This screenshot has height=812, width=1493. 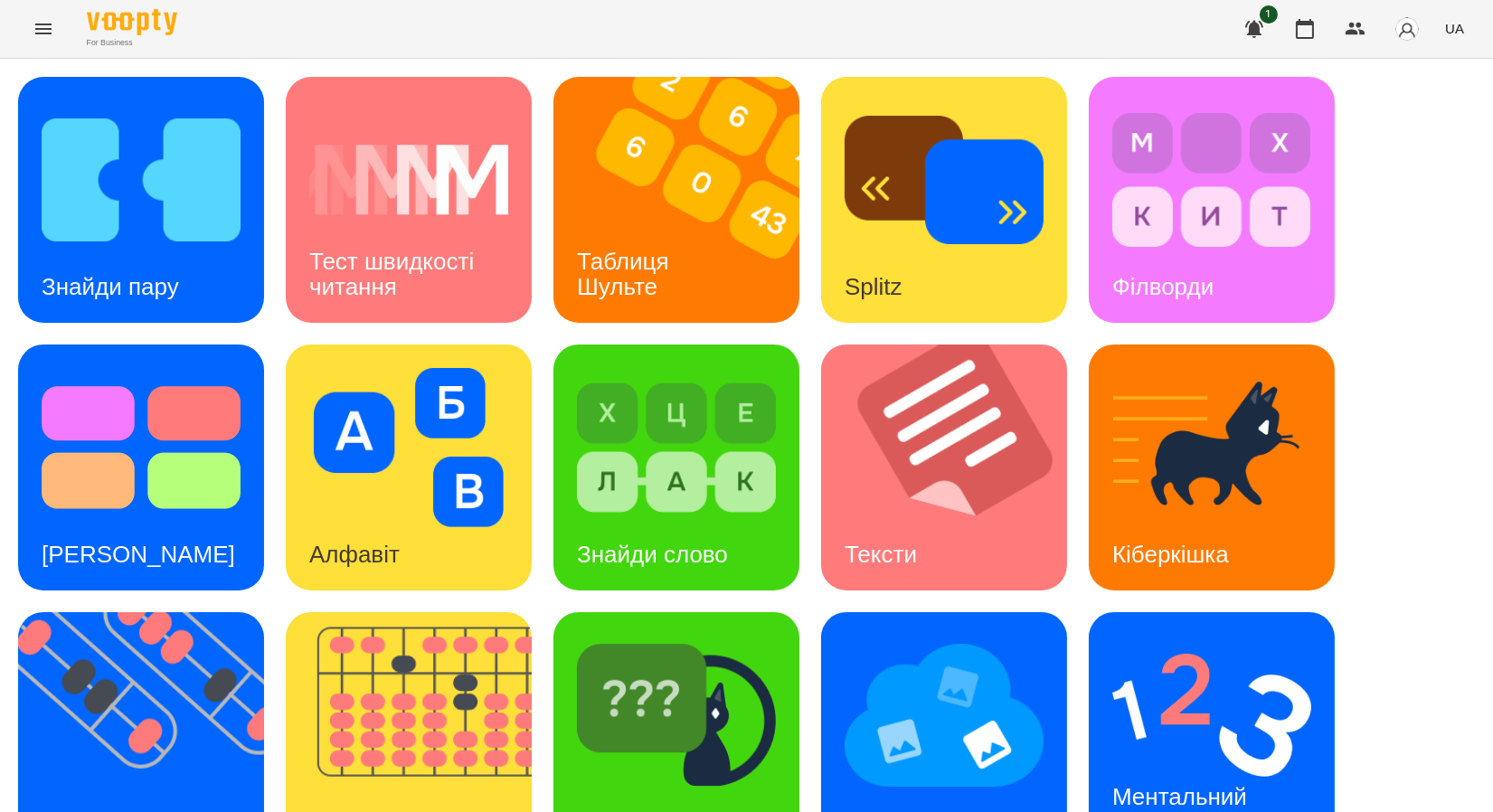 I want to click on a: Тест швидкості читанняТест швидкості читання, so click(x=409, y=199).